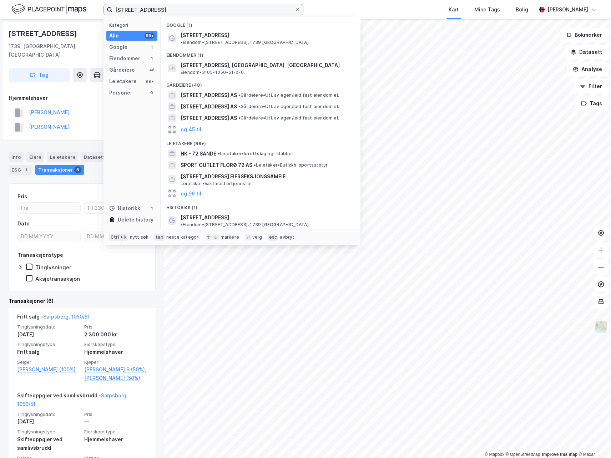  What do you see at coordinates (94, 157) in the screenshot?
I see `div: Datasett` at bounding box center [94, 157].